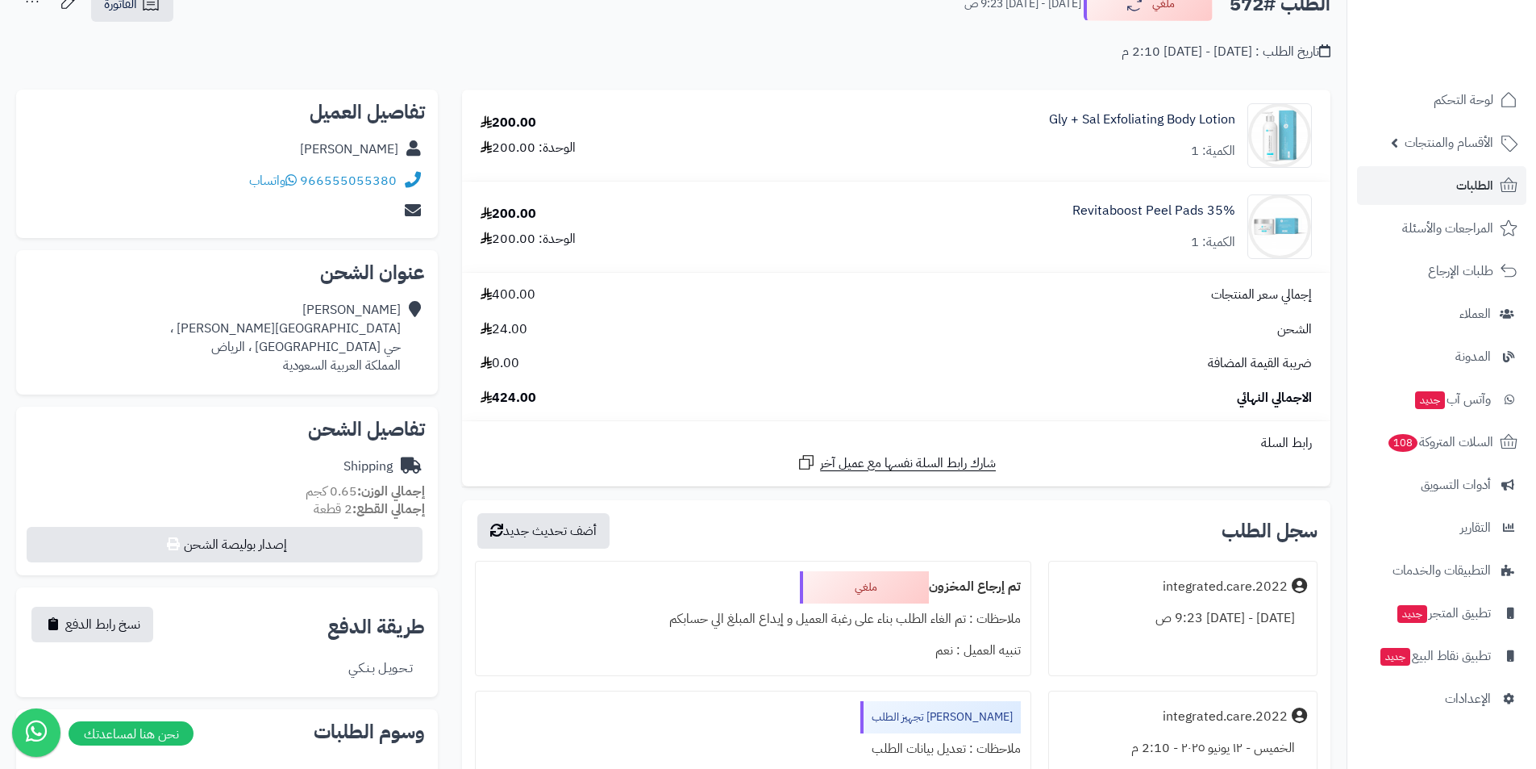 The width and height of the screenshot is (1536, 769). Describe the element at coordinates (752, 748) in the screenshot. I see `div: ملاحظات : تعديل بيانات الطلب` at that location.